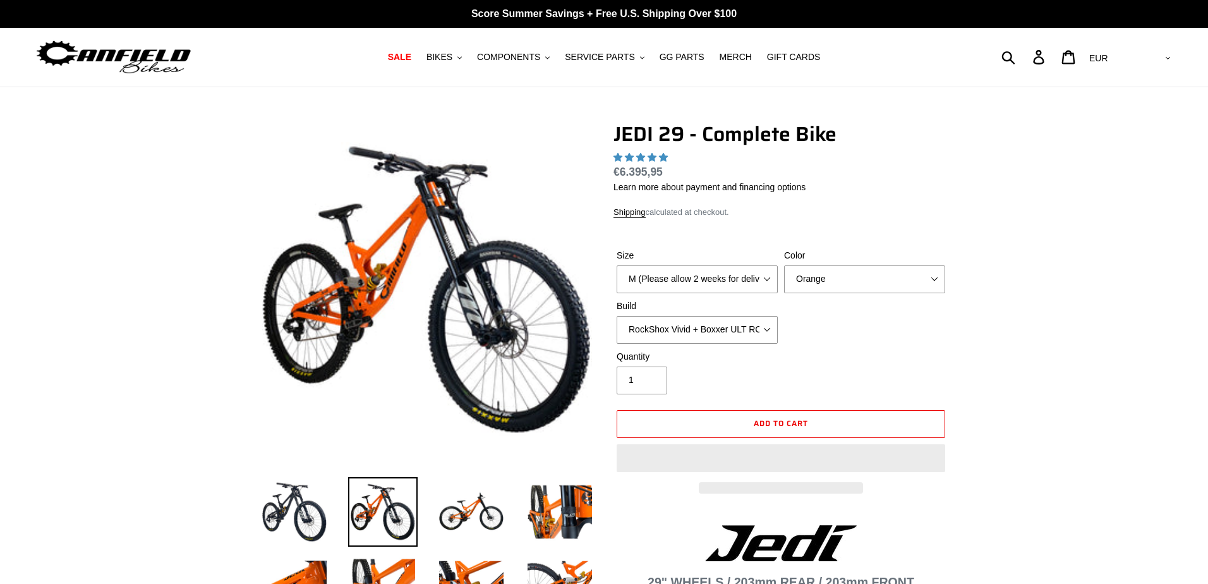 This screenshot has width=1208, height=584. What do you see at coordinates (439, 57) in the screenshot?
I see `span: BIKES` at bounding box center [439, 57].